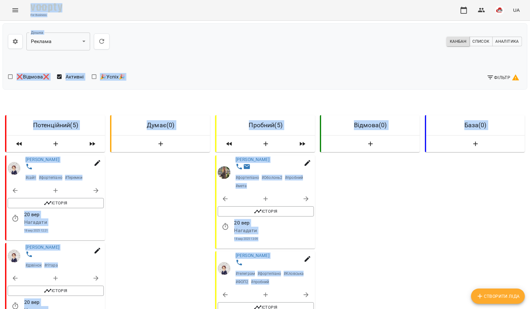  What do you see at coordinates (266, 125) in the screenshot?
I see `h6: Пробний ( 5 )` at bounding box center [266, 125].